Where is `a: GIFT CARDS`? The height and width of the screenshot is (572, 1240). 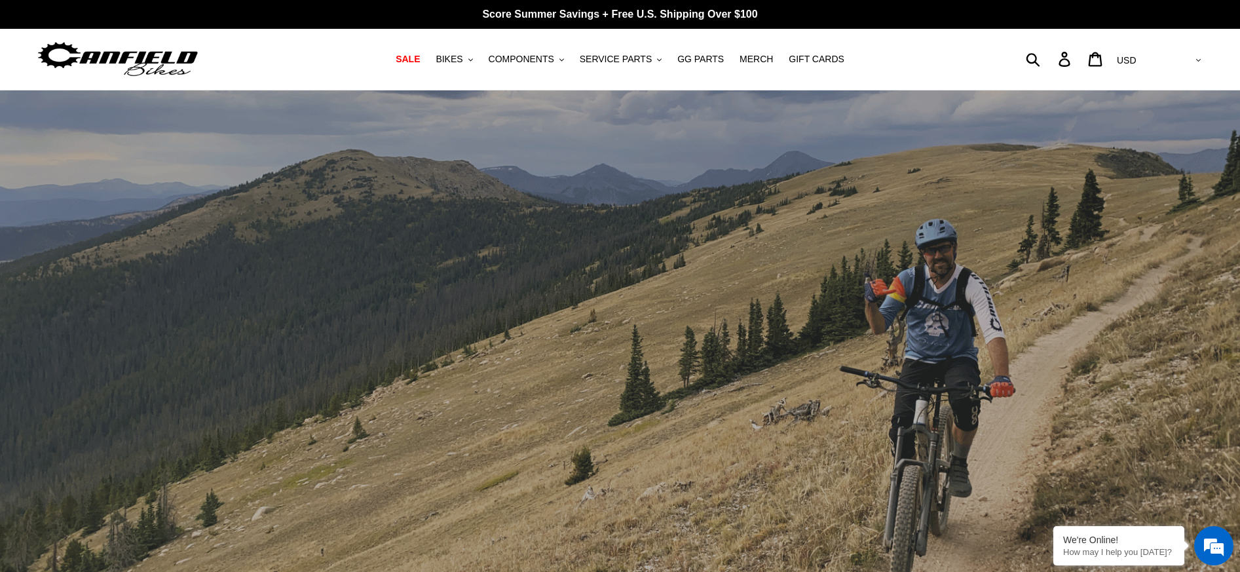 a: GIFT CARDS is located at coordinates (816, 59).